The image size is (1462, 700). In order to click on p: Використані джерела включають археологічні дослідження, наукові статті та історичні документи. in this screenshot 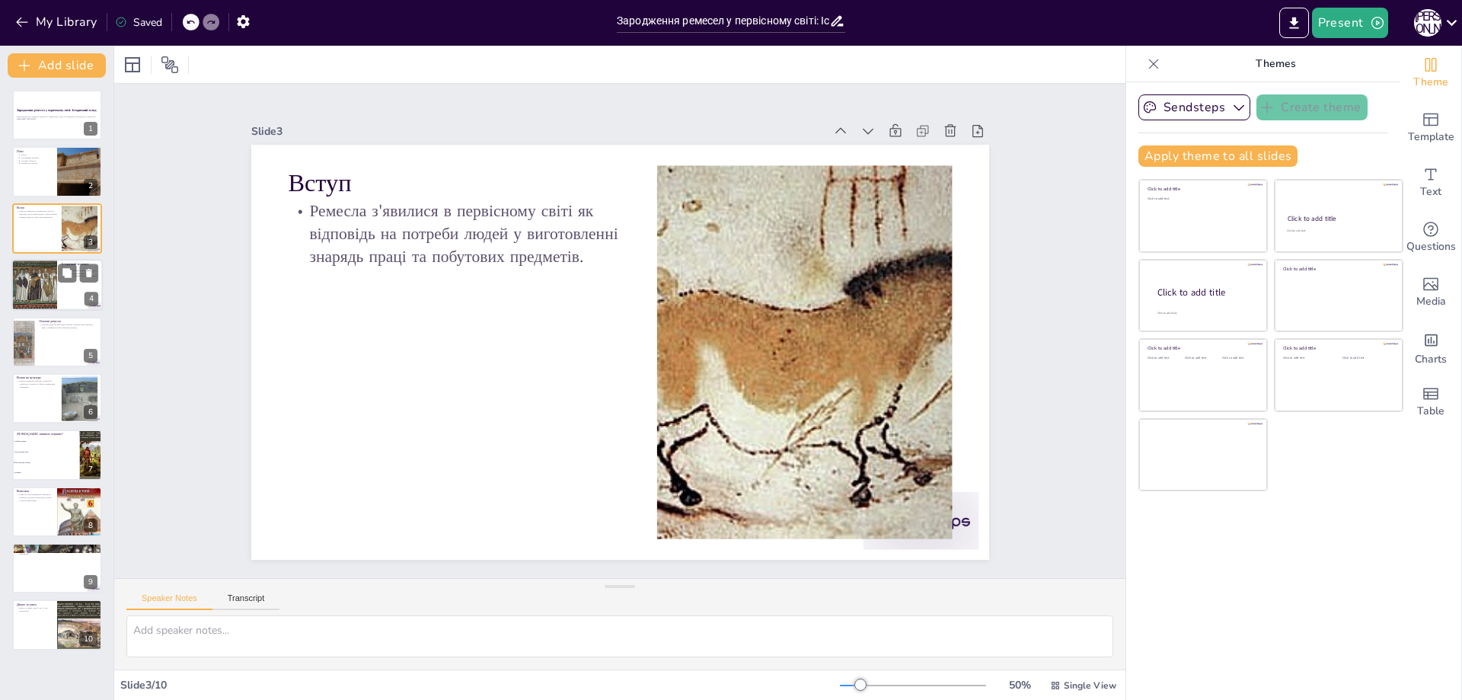, I will do `click(57, 552)`.